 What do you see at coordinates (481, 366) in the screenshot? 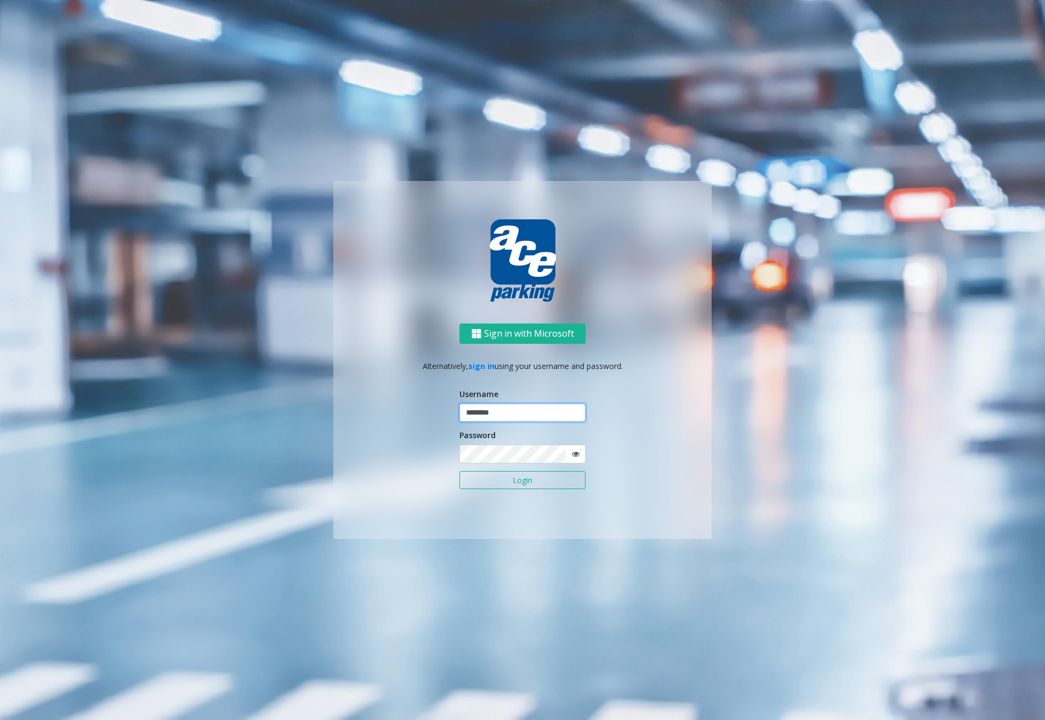
I see `a: sign in` at bounding box center [481, 366].